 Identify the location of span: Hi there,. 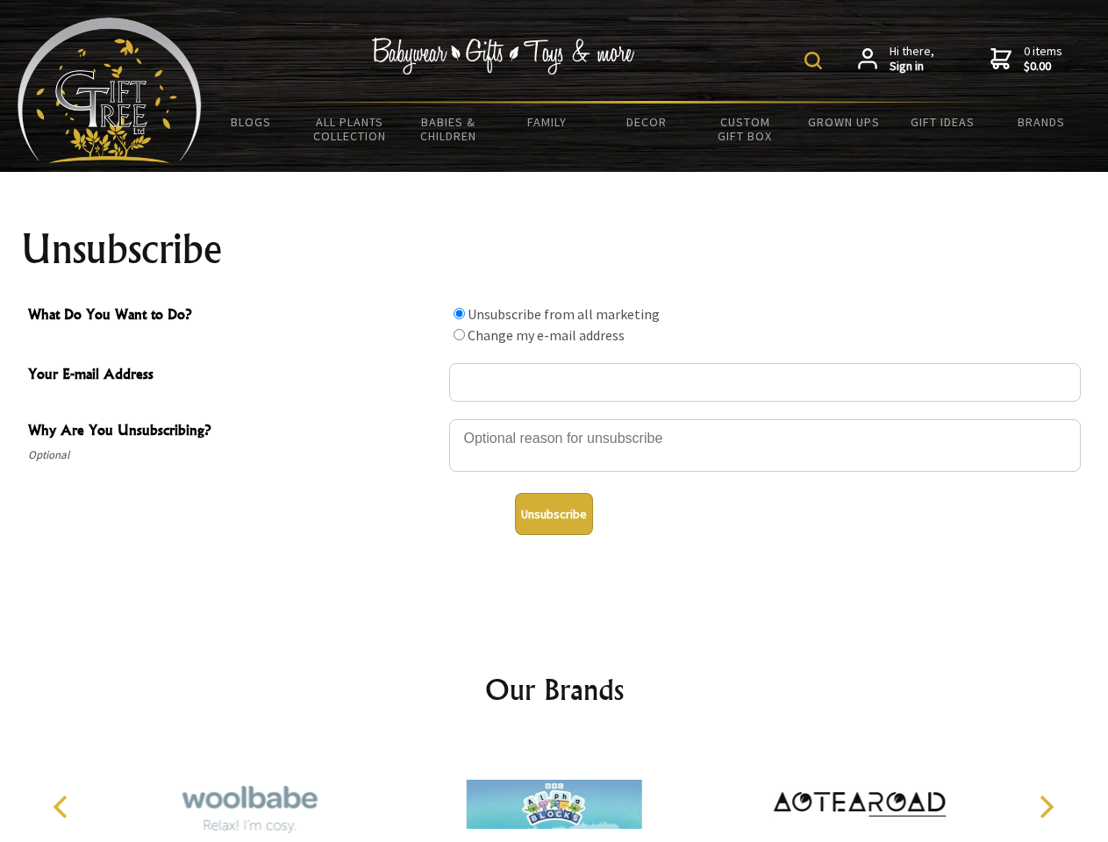
(911, 59).